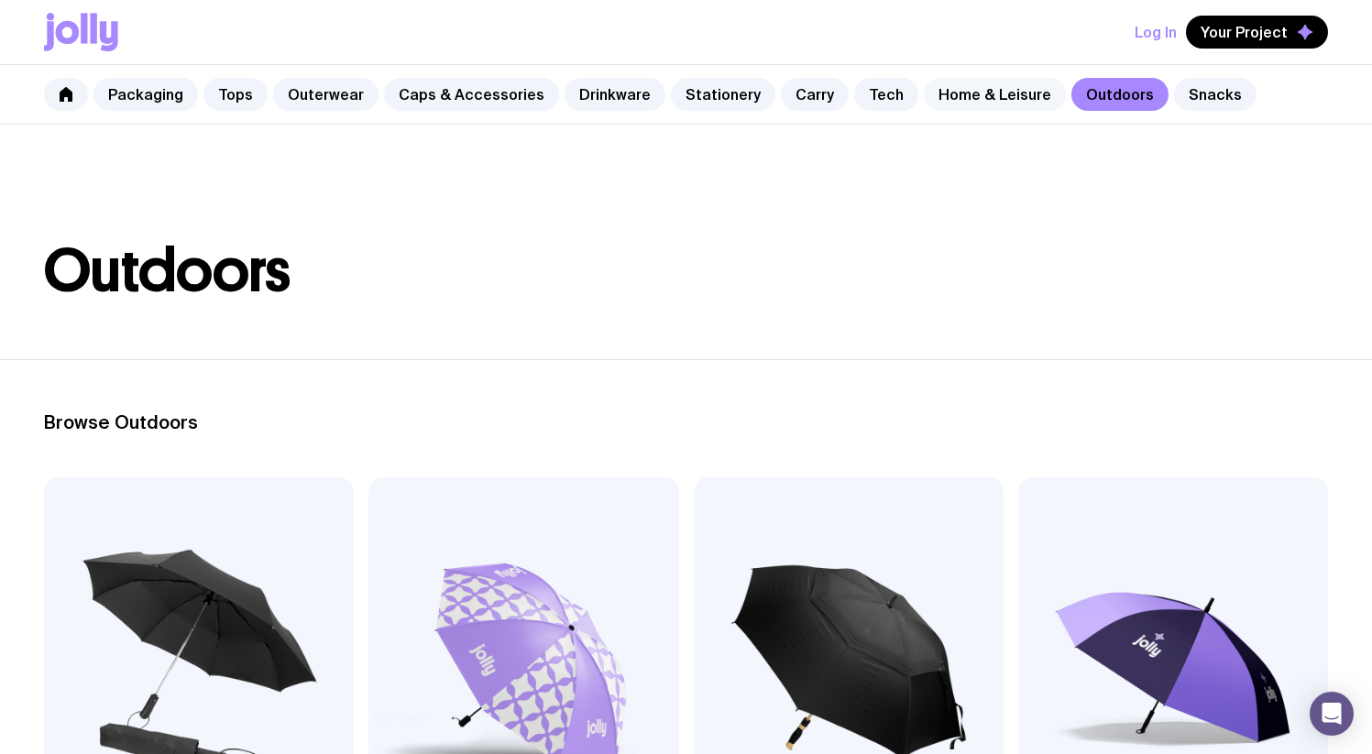 The width and height of the screenshot is (1372, 754). Describe the element at coordinates (235, 94) in the screenshot. I see `a: Tops` at that location.